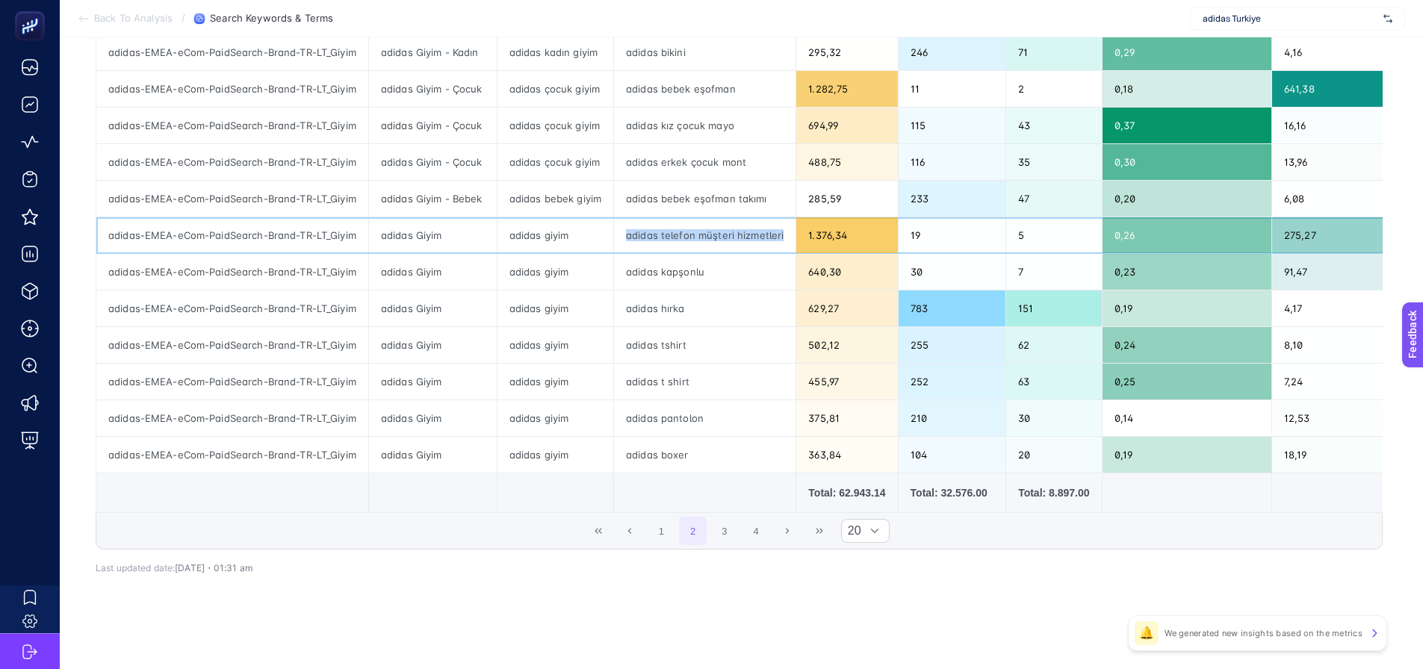  I want to click on div: 0,19, so click(1187, 455).